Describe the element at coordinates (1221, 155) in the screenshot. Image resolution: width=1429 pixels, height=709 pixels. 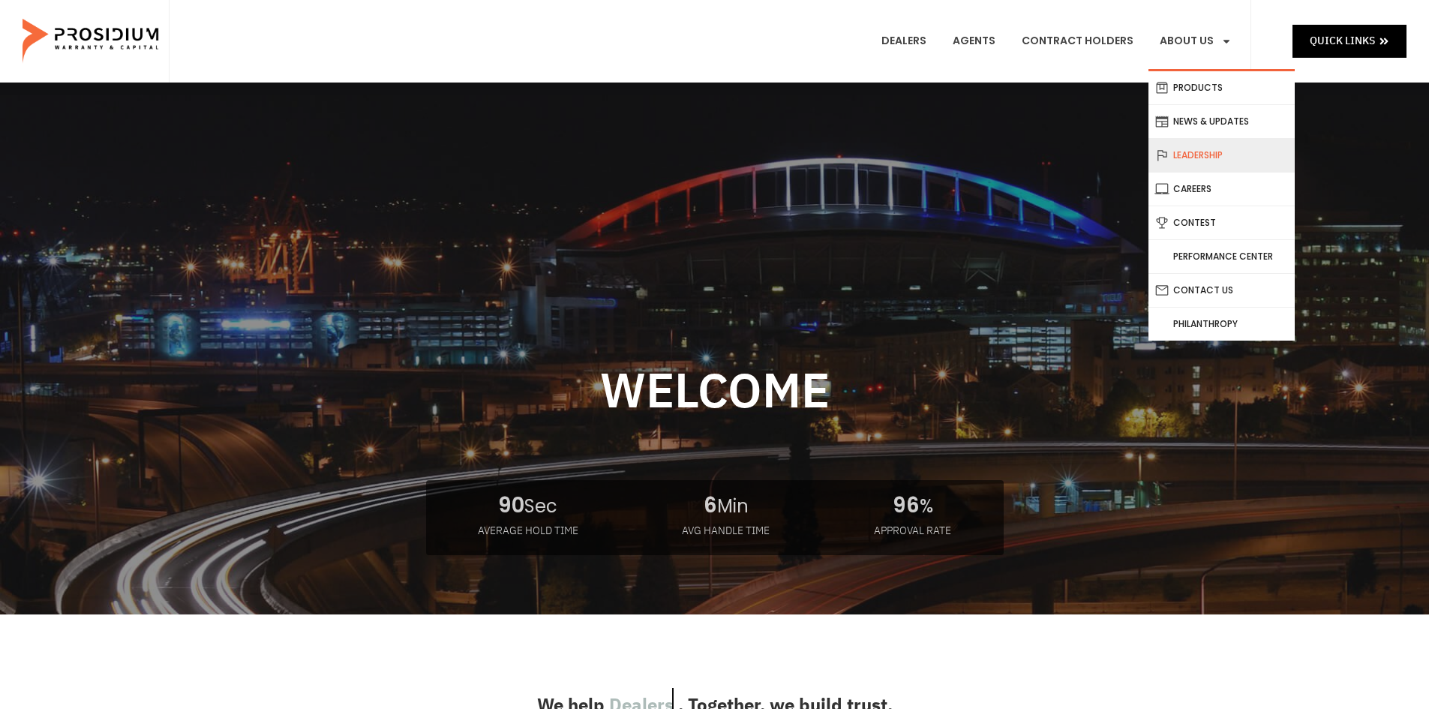
I see `a: Leadership` at that location.